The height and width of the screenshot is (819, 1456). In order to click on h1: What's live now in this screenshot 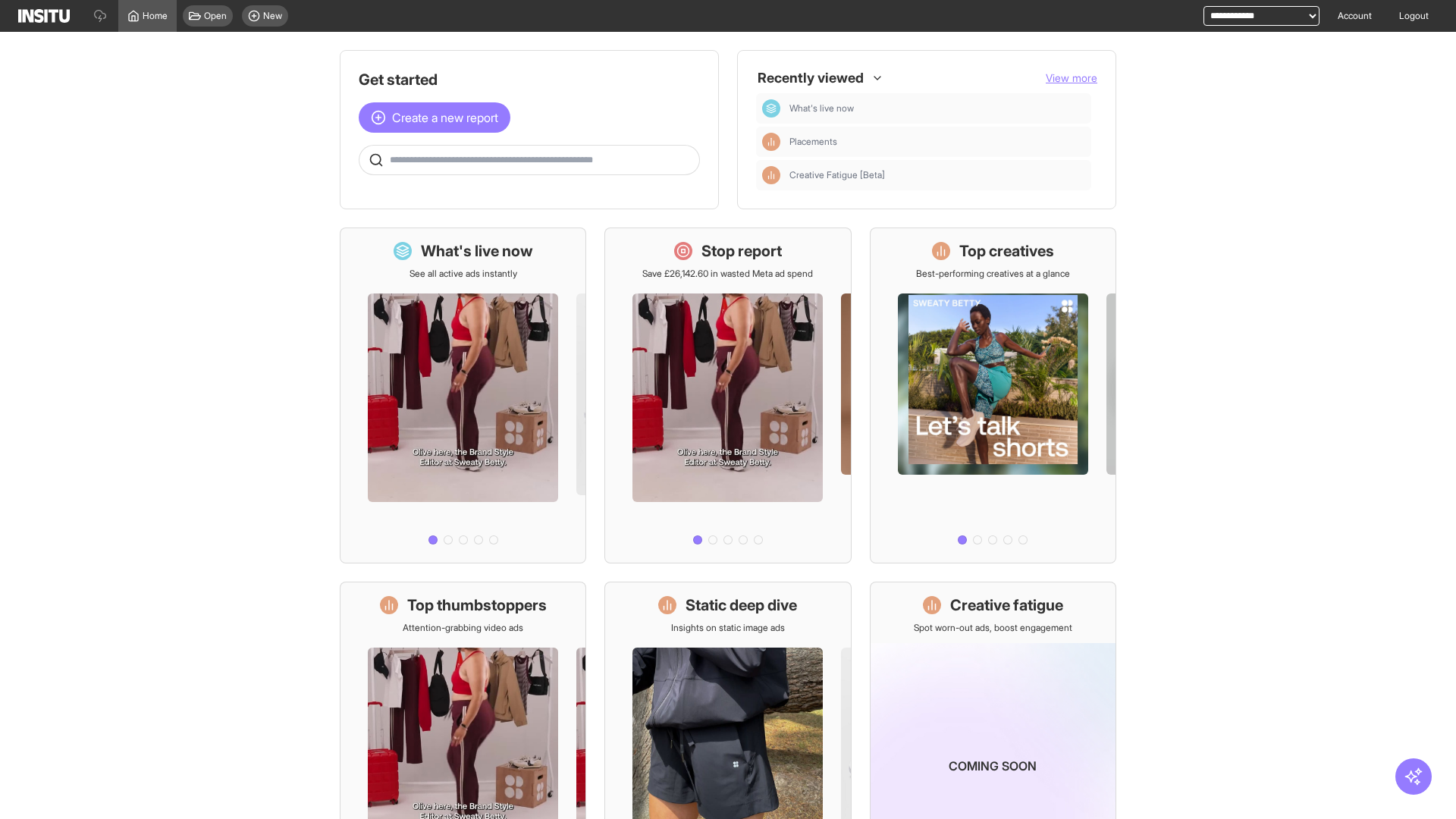, I will do `click(477, 251)`.